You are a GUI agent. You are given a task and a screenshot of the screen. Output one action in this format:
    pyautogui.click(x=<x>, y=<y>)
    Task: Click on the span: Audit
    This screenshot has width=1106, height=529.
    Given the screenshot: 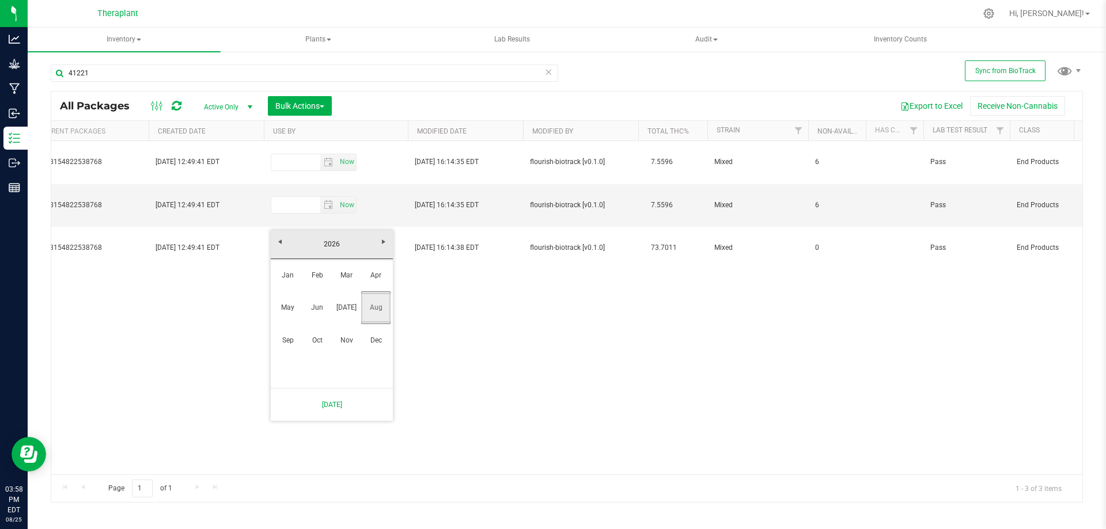 What is the action you would take?
    pyautogui.click(x=706, y=40)
    